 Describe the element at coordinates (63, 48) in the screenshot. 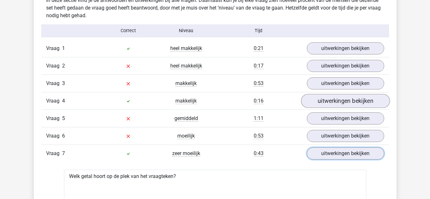

I see `span: 1` at that location.